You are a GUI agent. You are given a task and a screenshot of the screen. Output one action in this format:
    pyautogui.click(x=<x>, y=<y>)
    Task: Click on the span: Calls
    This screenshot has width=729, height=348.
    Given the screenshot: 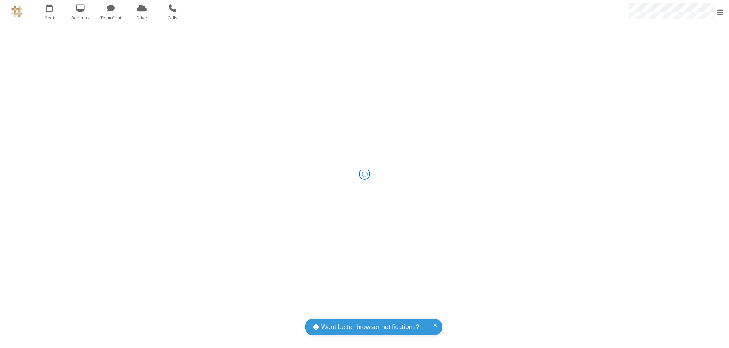 What is the action you would take?
    pyautogui.click(x=172, y=18)
    